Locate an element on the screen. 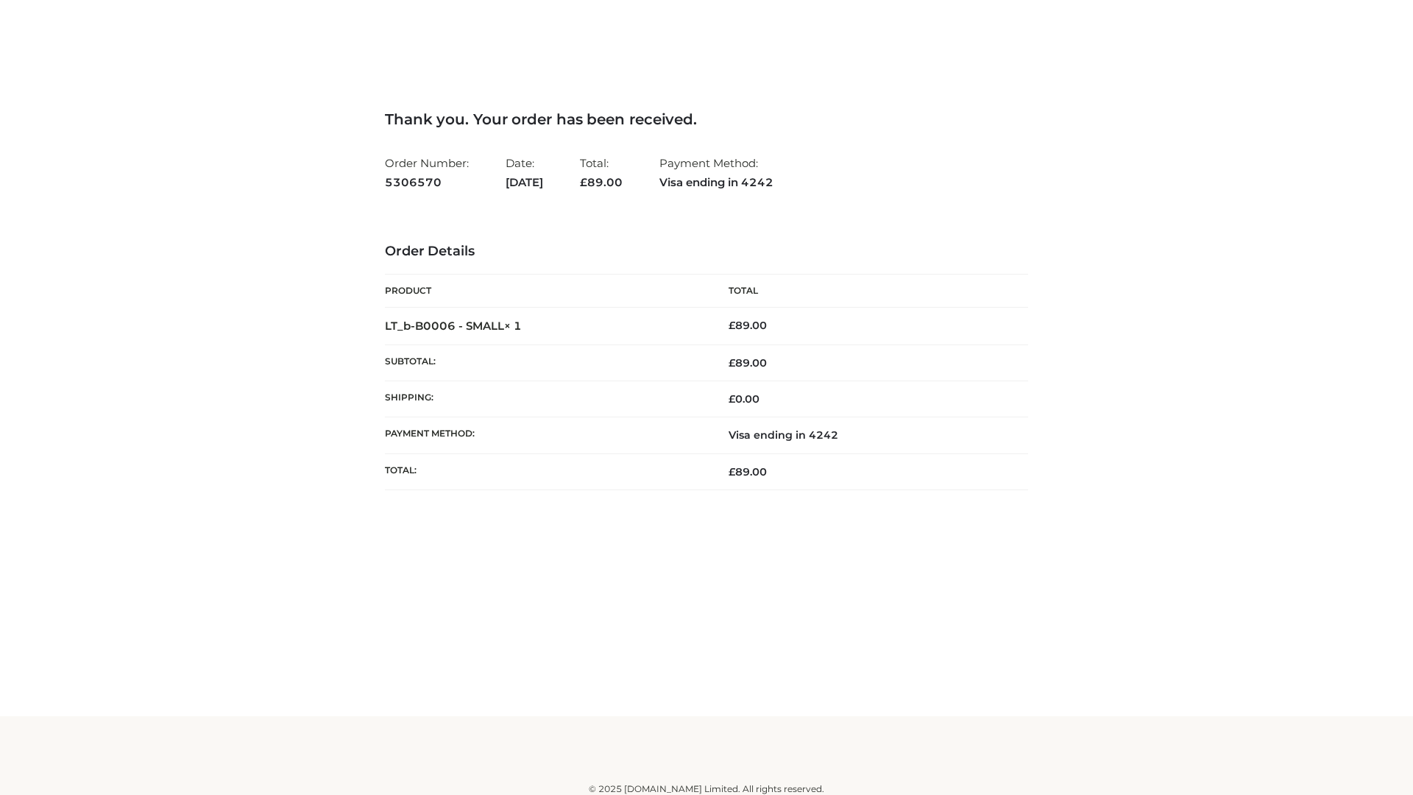  li: Total: is located at coordinates (601, 172).